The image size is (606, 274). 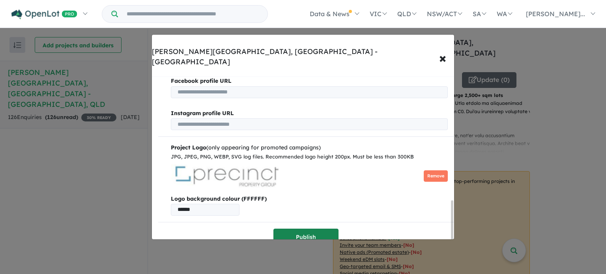 I want to click on input: Try estate name, suburb, builder or developer, so click(x=192, y=14).